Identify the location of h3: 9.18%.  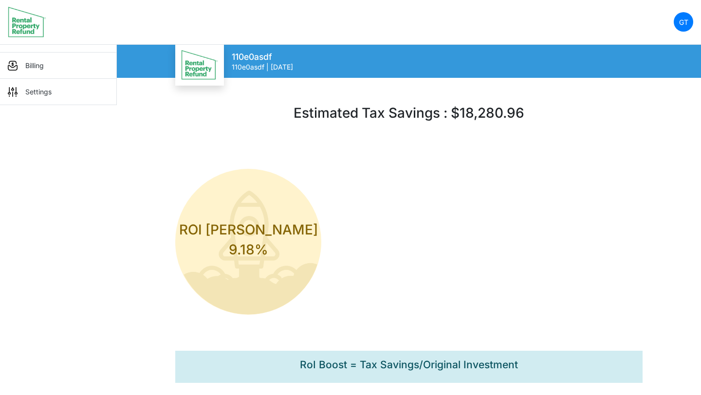
(248, 250).